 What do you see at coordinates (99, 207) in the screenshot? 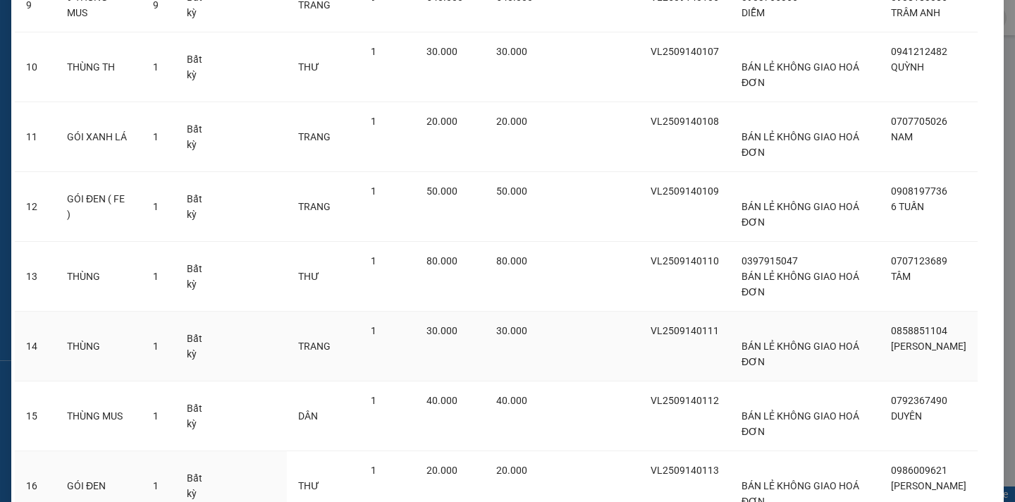
I see `td: GÓI ĐEN ( FE )` at bounding box center [99, 207].